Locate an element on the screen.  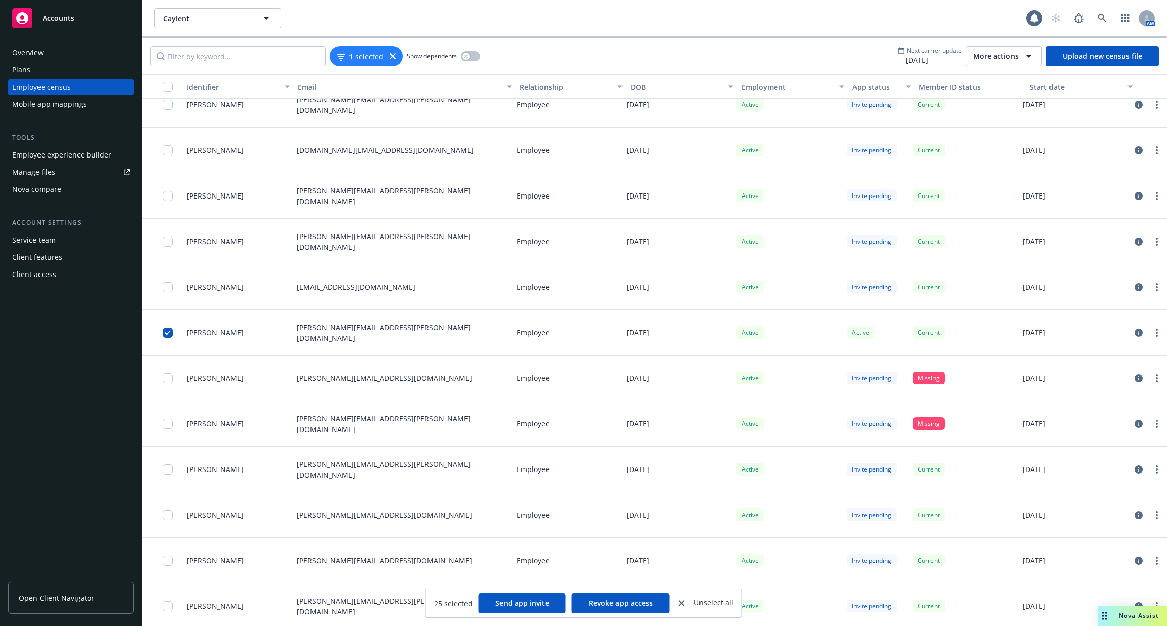
span: Caylent is located at coordinates (207, 18).